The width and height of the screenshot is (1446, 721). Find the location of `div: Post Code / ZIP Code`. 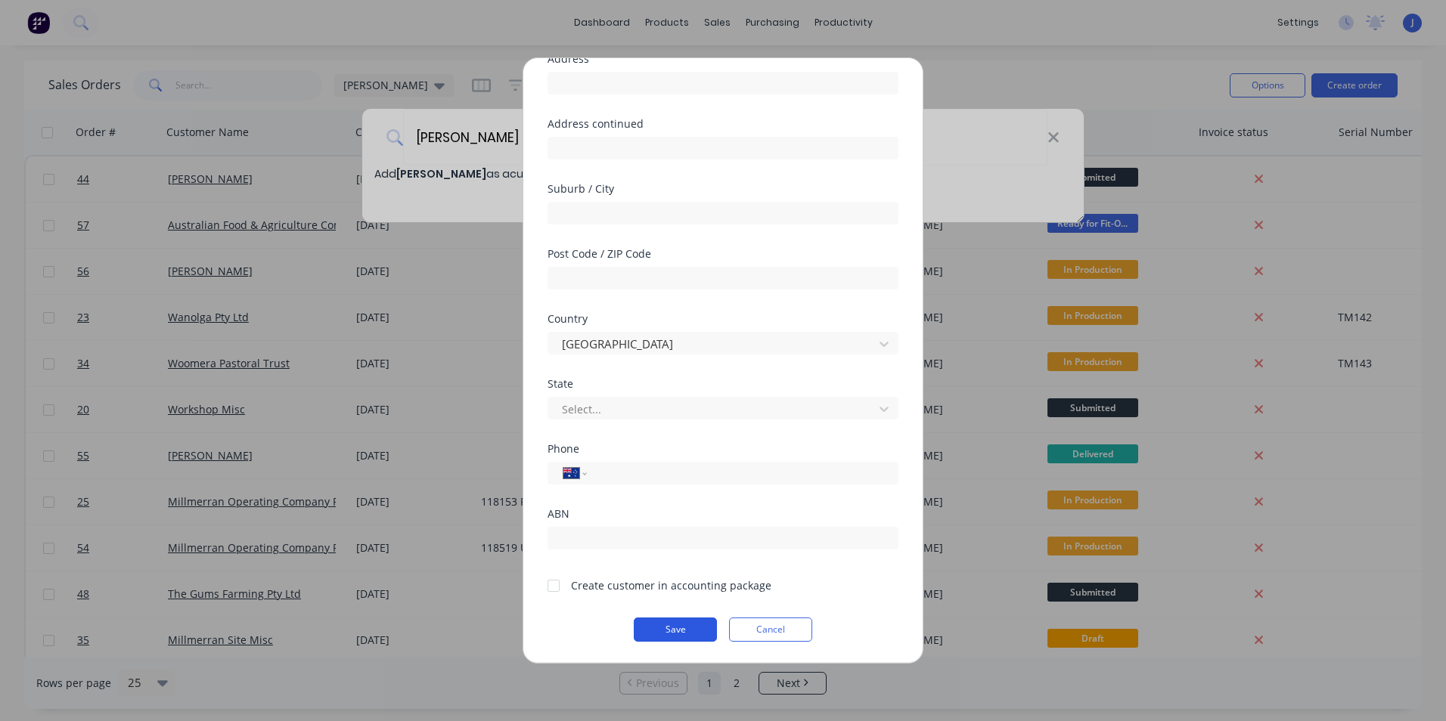

div: Post Code / ZIP Code is located at coordinates (723, 254).